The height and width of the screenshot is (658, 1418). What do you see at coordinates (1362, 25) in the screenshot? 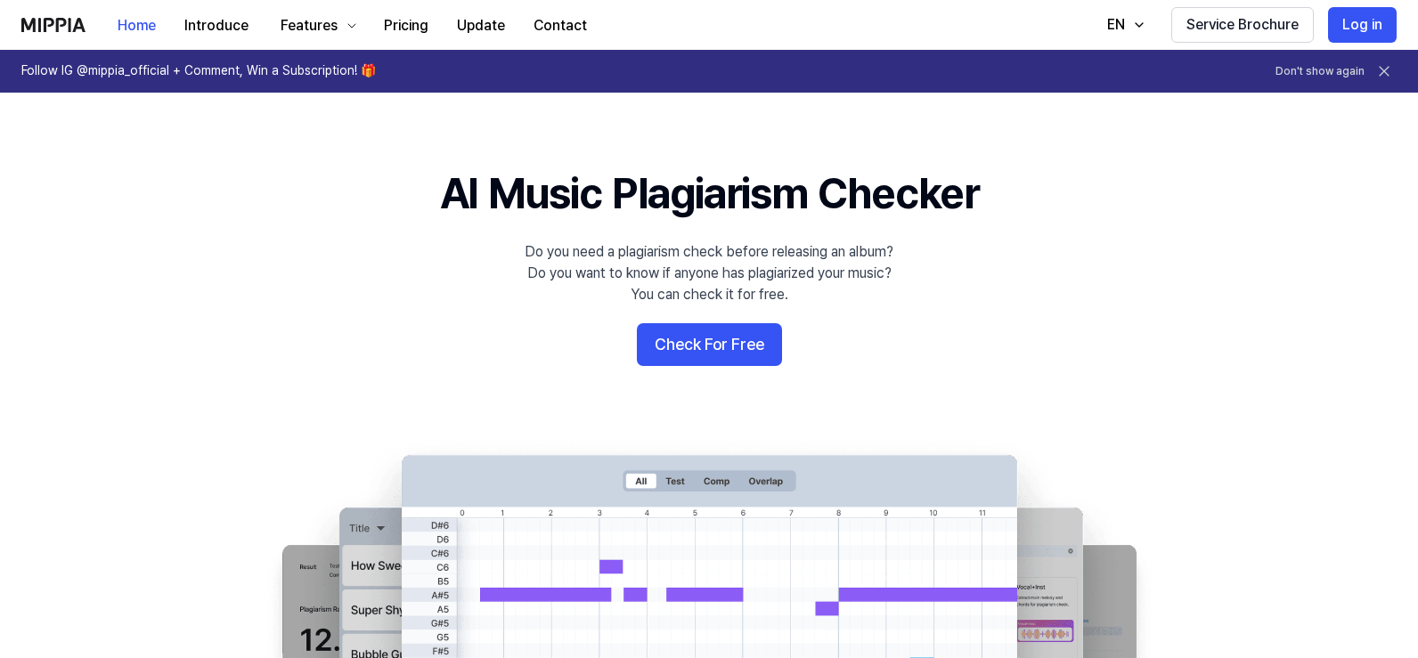
I see `button: Log in` at bounding box center [1362, 25].